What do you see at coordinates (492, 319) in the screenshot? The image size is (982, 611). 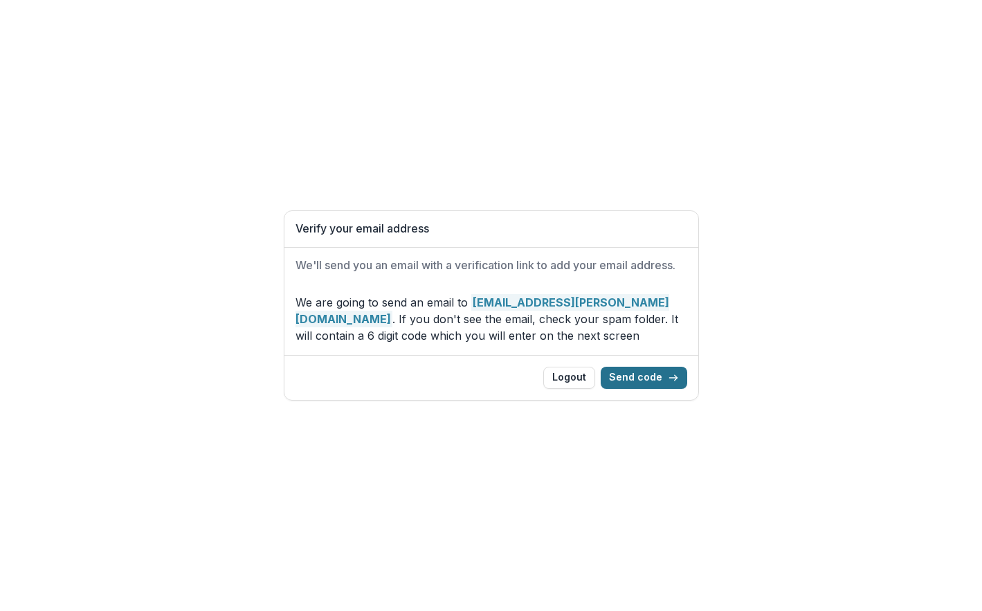 I see `p: We are going to send an email to . If you don't see the email, check your spam folder. It will co...` at bounding box center [492, 319].